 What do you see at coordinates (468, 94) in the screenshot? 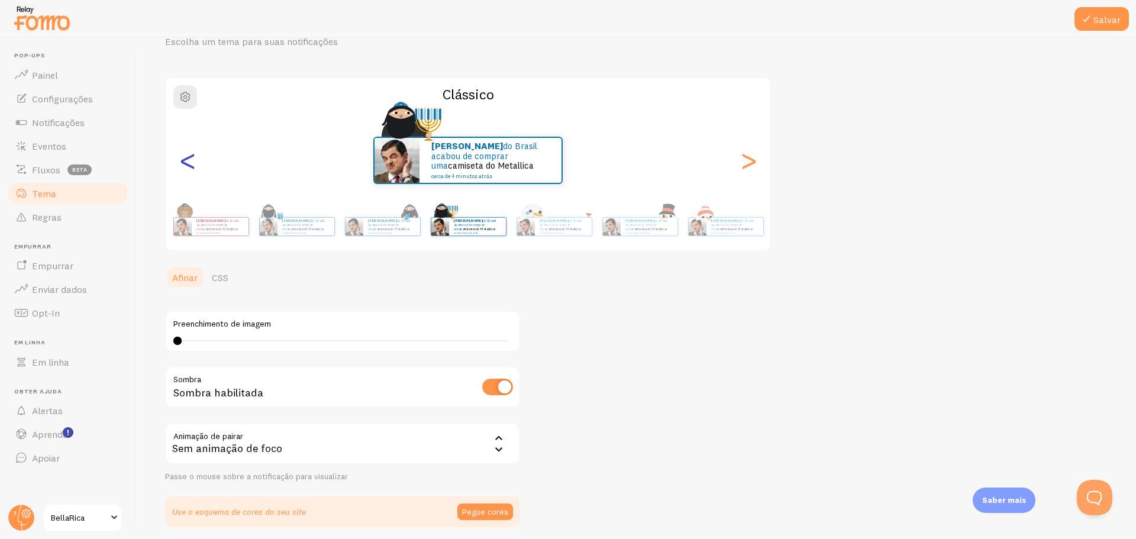
I see `font: Clássico` at bounding box center [468, 94].